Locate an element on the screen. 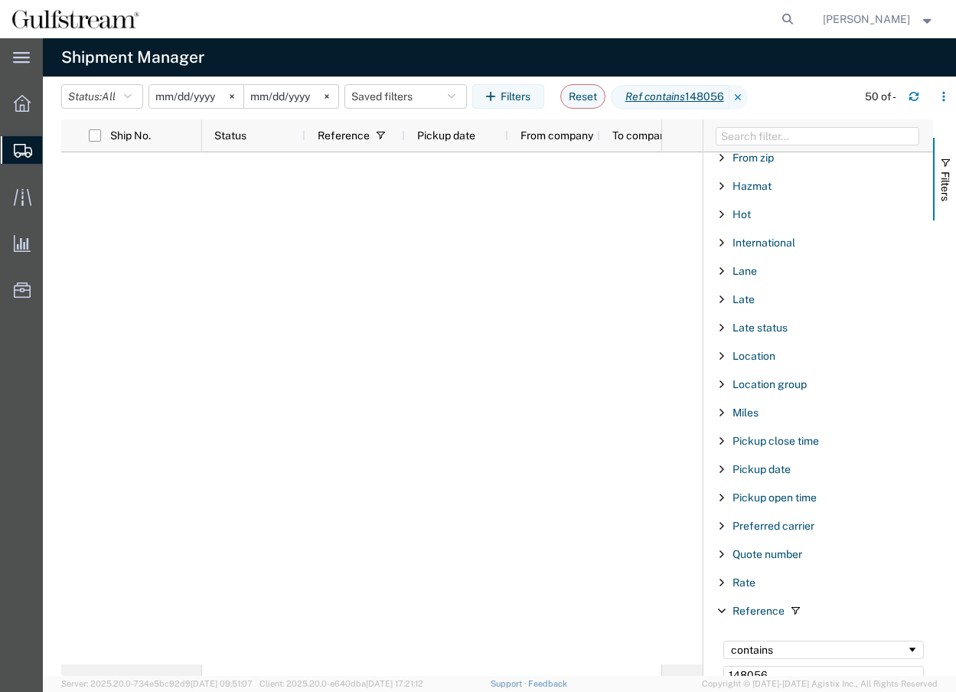 The height and width of the screenshot is (692, 956). span: Rate is located at coordinates (744, 582).